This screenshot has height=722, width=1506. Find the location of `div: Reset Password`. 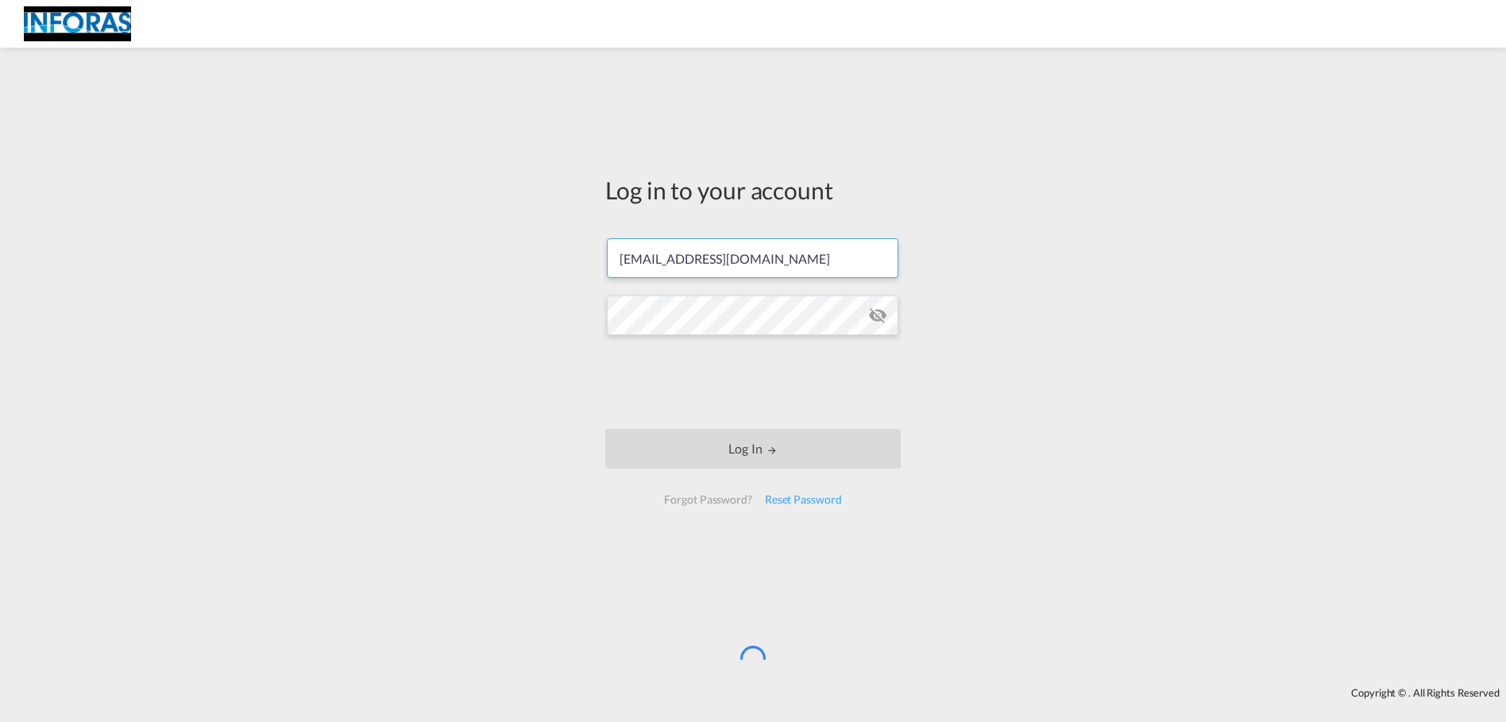

div: Reset Password is located at coordinates (803, 500).